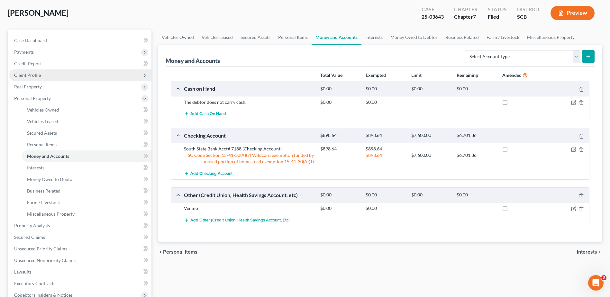 This screenshot has height=297, width=610. I want to click on a: Credit Report, so click(80, 64).